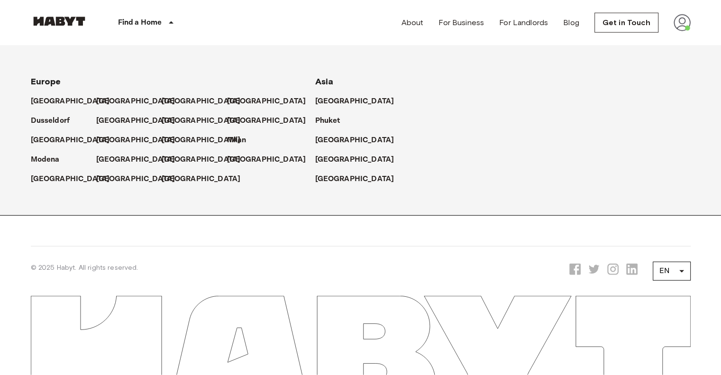 Image resolution: width=721 pixels, height=375 pixels. What do you see at coordinates (672, 271) in the screenshot?
I see `div: EN` at bounding box center [672, 271].